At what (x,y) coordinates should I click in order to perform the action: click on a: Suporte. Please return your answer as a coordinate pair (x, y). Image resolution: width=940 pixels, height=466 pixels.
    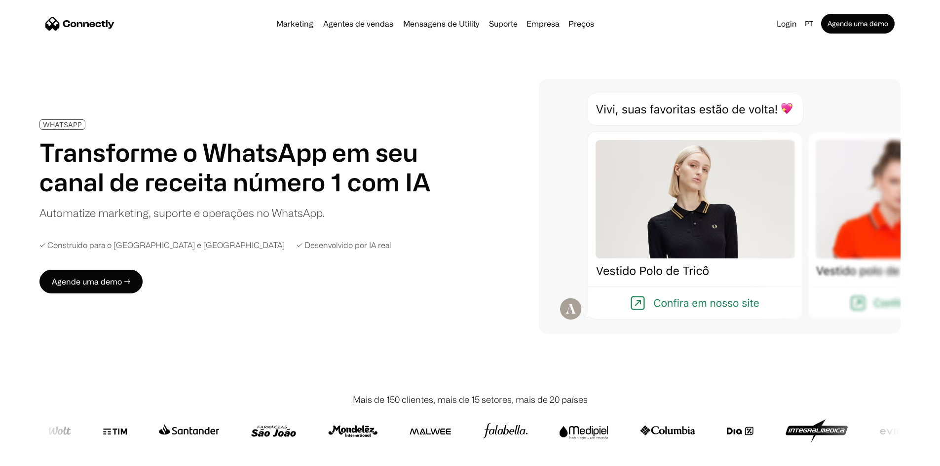
    Looking at the image, I should click on (503, 24).